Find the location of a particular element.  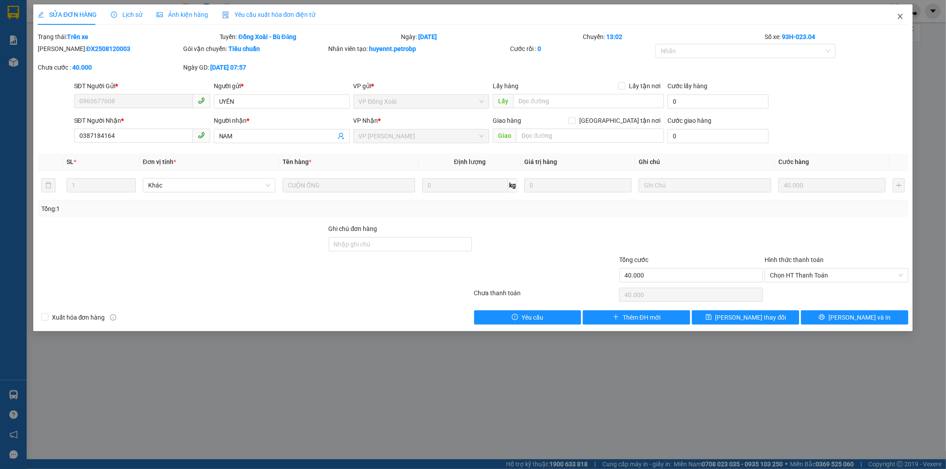

span: Giá trị hàng is located at coordinates (541, 162).